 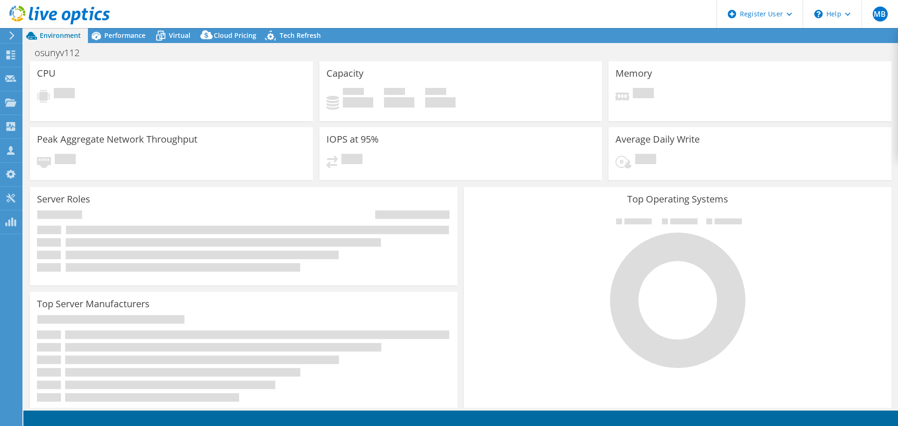 What do you see at coordinates (435, 93) in the screenshot?
I see `span: Total` at bounding box center [435, 93].